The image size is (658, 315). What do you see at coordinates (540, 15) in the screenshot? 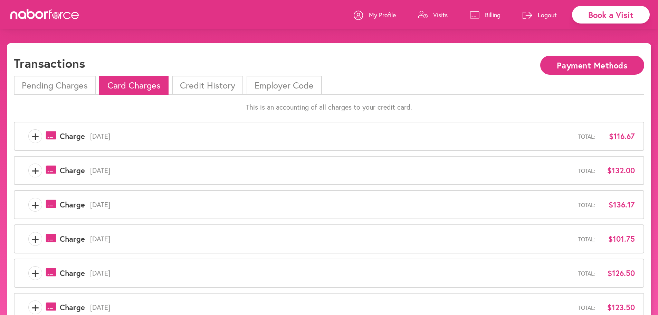
I see `a: Logout` at bounding box center [540, 15].